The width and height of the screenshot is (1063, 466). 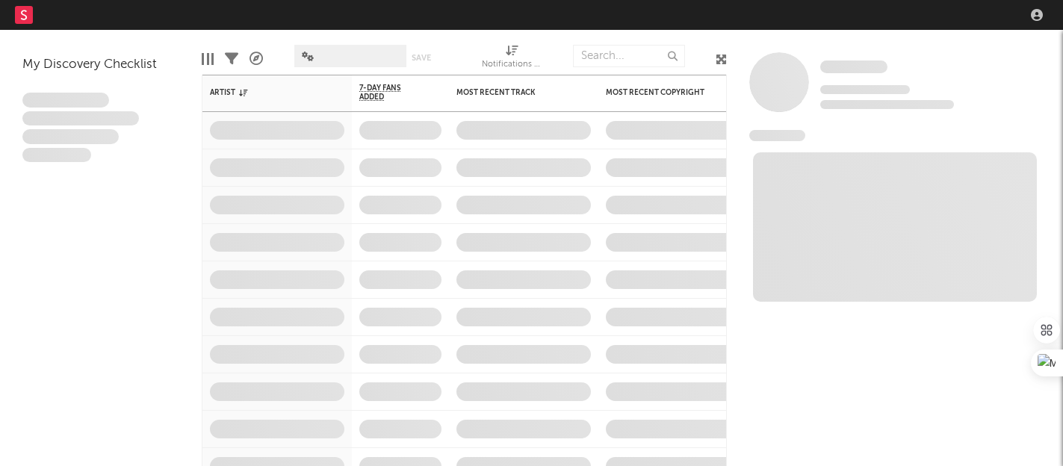 I want to click on div: Filters, so click(x=232, y=59).